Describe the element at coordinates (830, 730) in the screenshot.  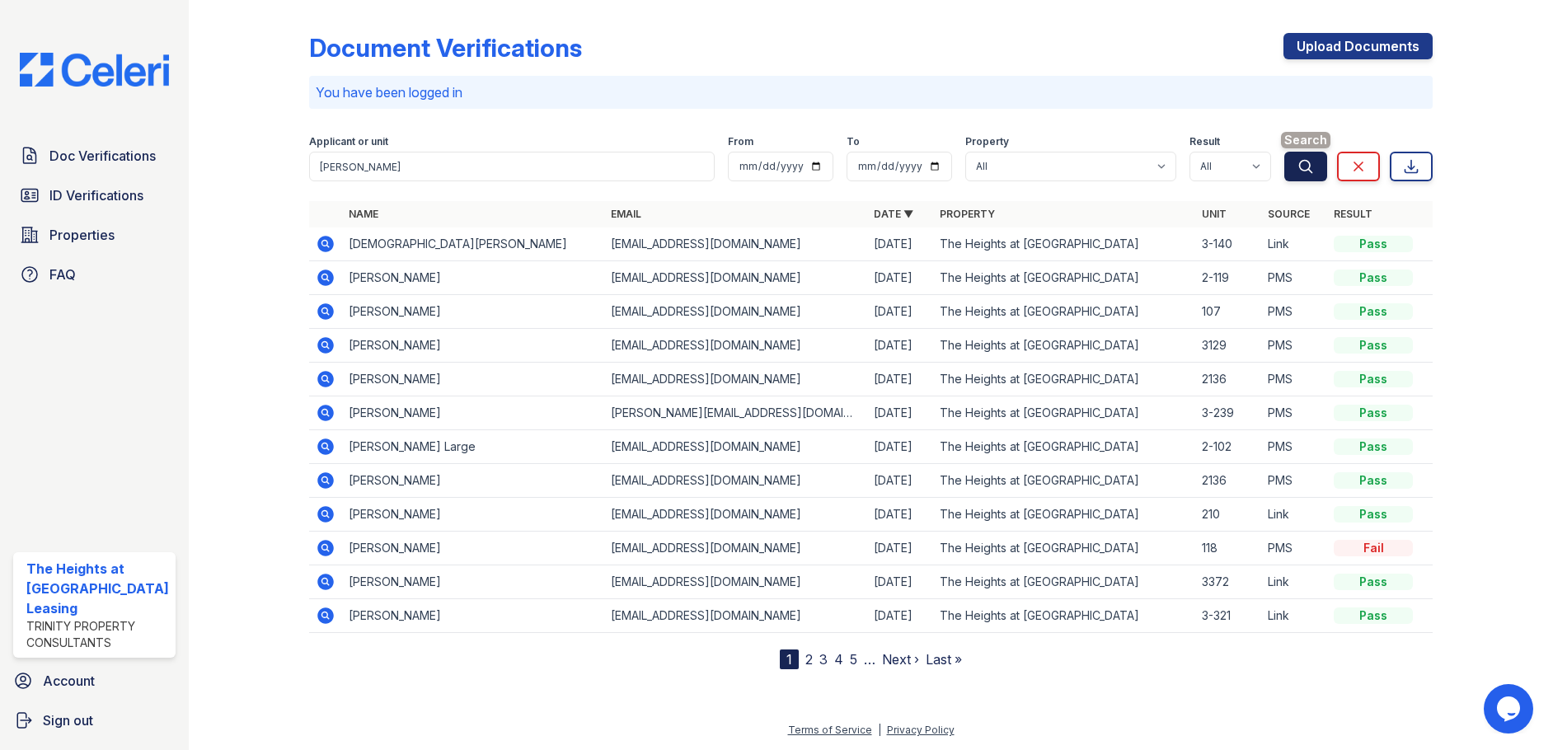
I see `a: Terms of Service` at that location.